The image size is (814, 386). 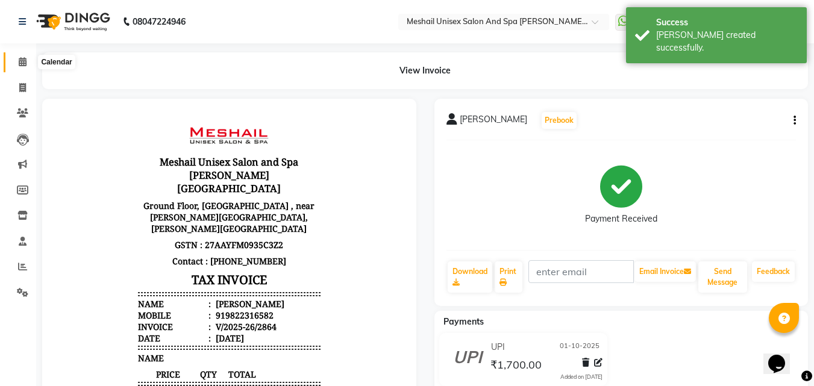 I want to click on span: TOTAL, so click(x=187, y=263).